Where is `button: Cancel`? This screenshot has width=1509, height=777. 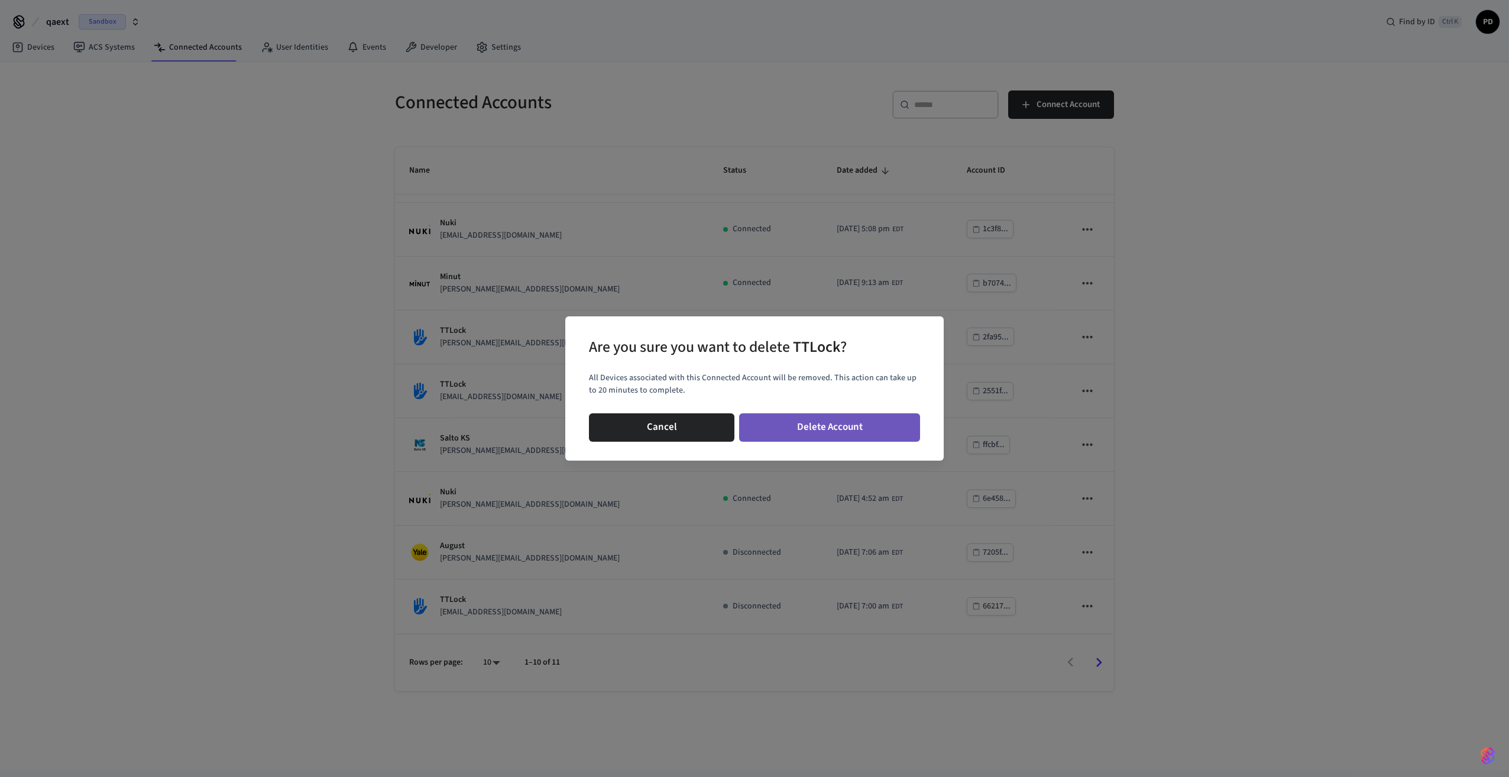 button: Cancel is located at coordinates (662, 427).